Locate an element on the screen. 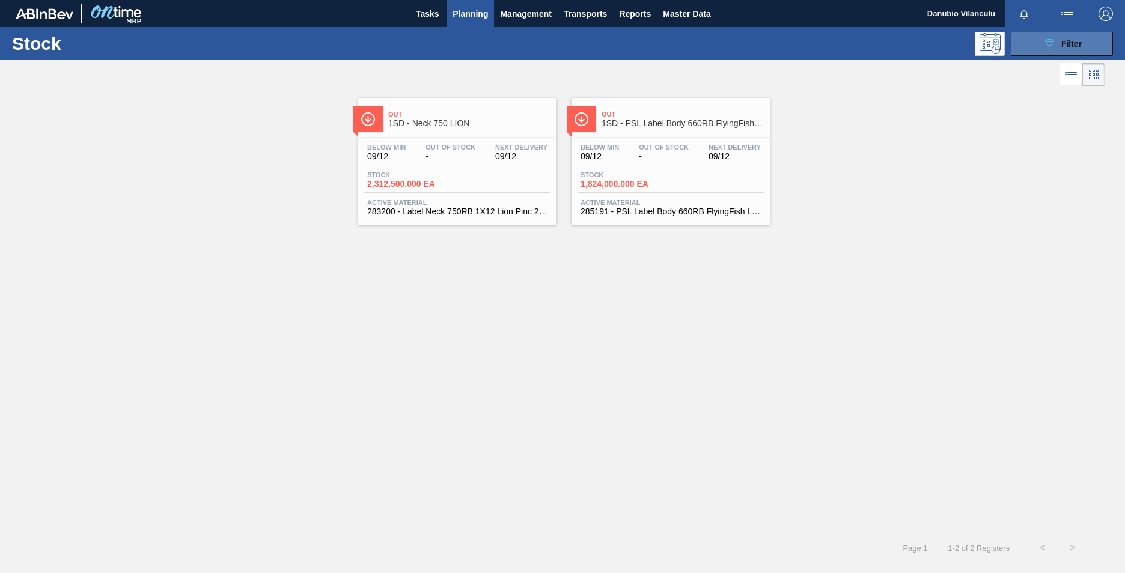 This screenshot has width=1125, height=573. span: Page : 1 is located at coordinates (914, 548).